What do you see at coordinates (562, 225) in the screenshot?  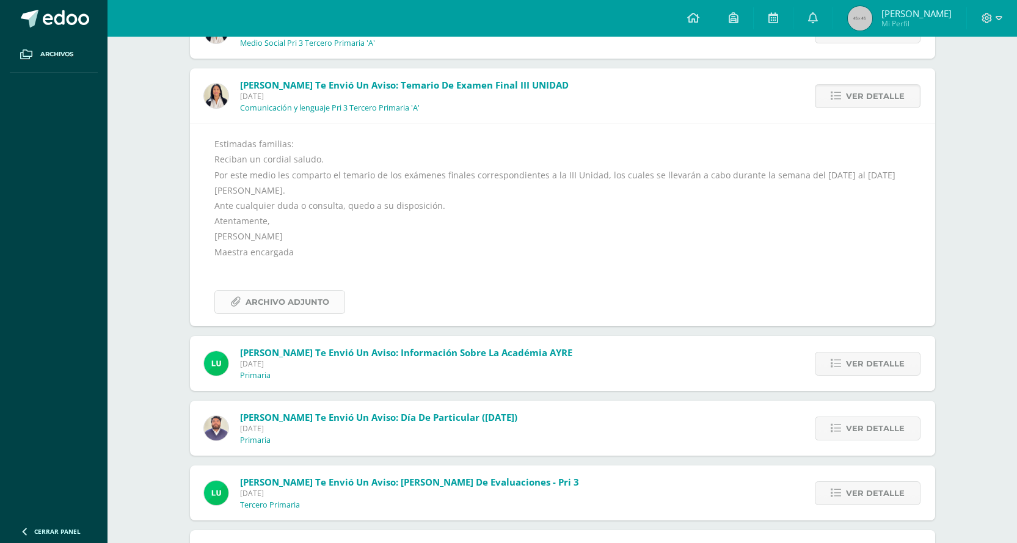 I see `div: Estimadas familias: Reciban un cordial saludo. Por este medio les comparto el temario de los exám...` at bounding box center [562, 225].